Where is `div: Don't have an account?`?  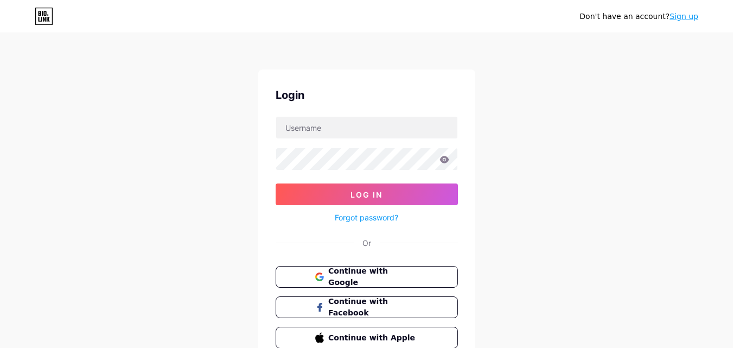
div: Don't have an account? is located at coordinates (639, 16).